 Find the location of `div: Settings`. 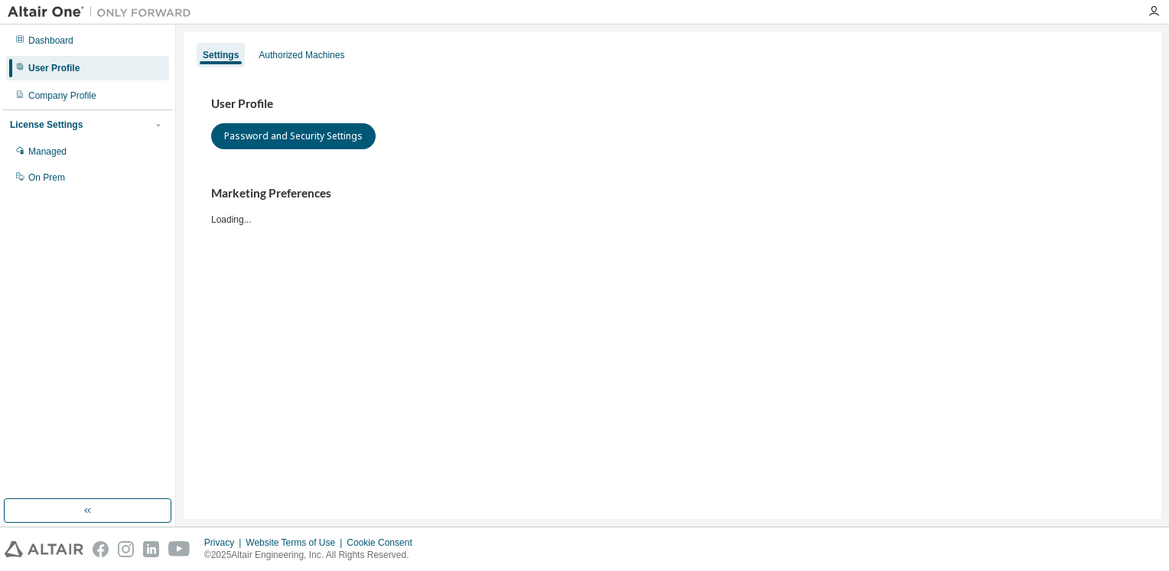

div: Settings is located at coordinates (220, 55).